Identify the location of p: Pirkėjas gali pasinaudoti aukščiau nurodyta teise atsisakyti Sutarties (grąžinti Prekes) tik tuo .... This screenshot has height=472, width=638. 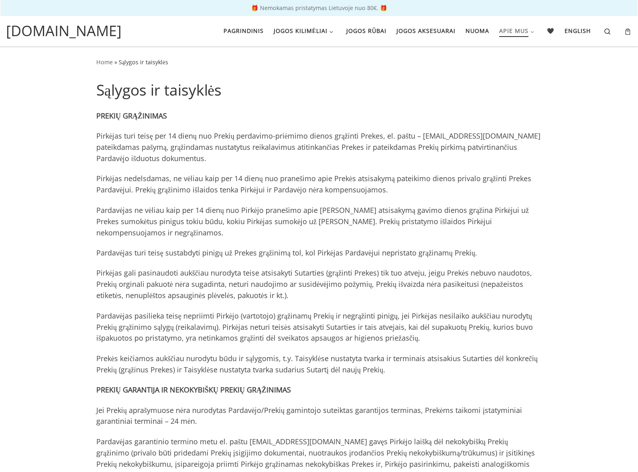
(319, 284).